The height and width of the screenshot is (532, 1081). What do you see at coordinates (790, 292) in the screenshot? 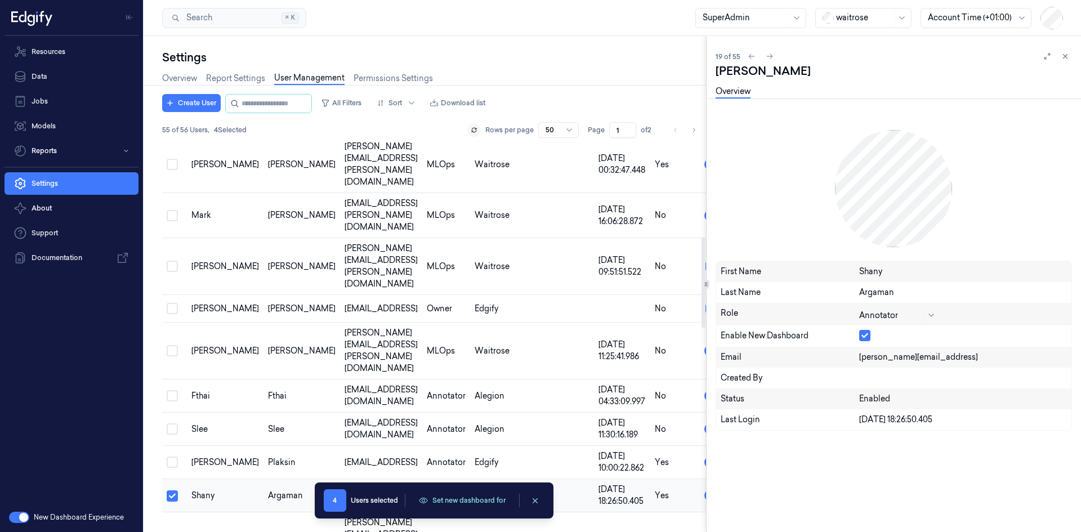
I see `div: Last Name` at bounding box center [790, 292].